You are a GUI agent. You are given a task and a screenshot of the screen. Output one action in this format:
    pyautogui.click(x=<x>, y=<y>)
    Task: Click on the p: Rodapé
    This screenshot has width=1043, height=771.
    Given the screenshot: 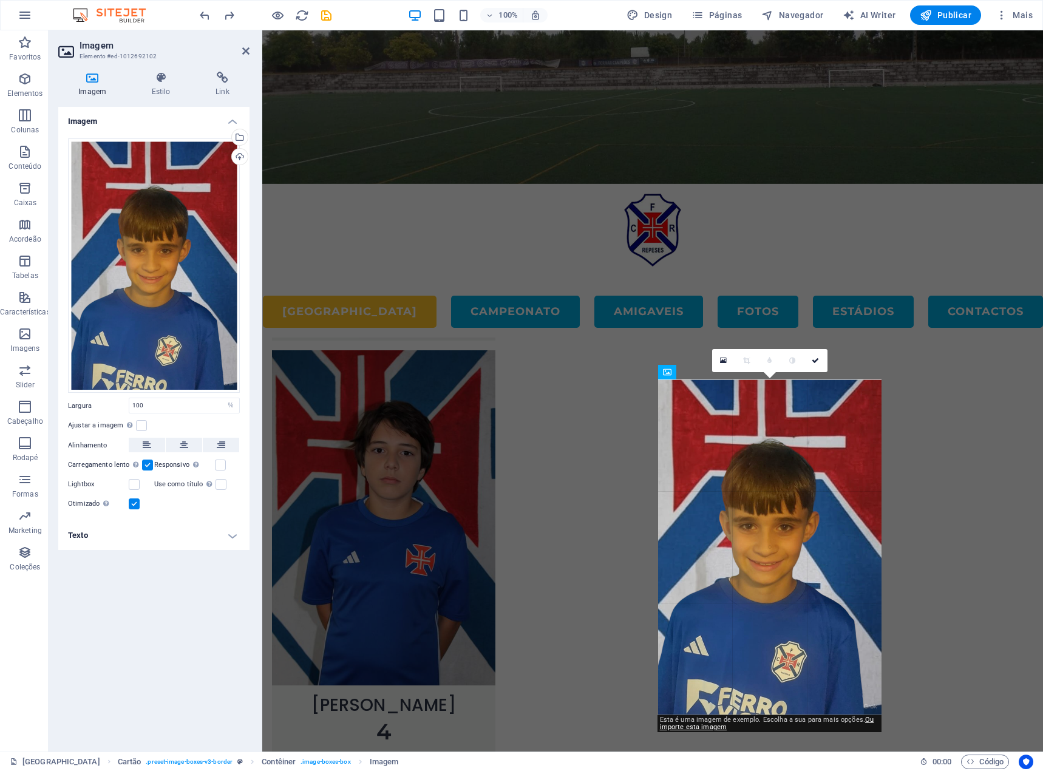 What is the action you would take?
    pyautogui.click(x=25, y=458)
    